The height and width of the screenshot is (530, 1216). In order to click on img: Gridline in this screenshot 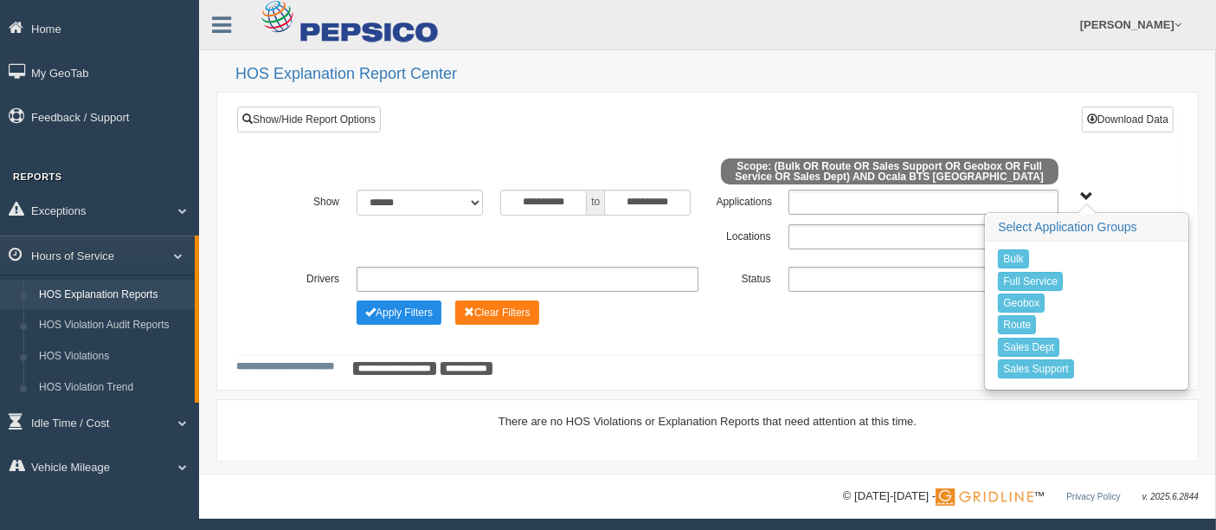, I will do `click(984, 497)`.